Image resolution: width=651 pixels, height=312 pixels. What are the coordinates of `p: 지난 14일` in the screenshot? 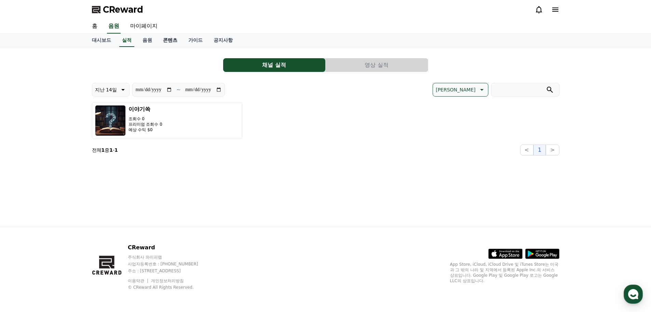 It's located at (106, 90).